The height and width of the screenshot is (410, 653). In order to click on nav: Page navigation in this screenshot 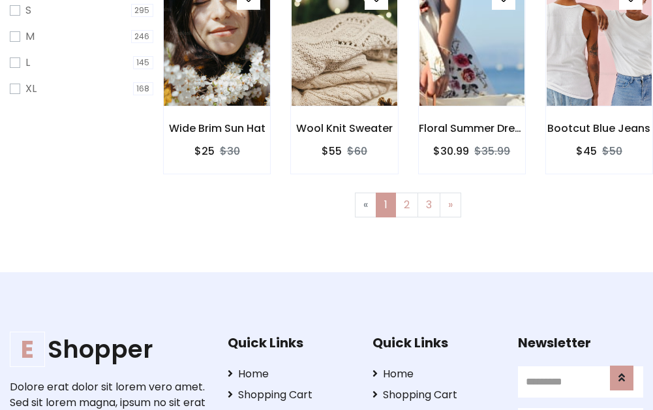, I will do `click(408, 205)`.